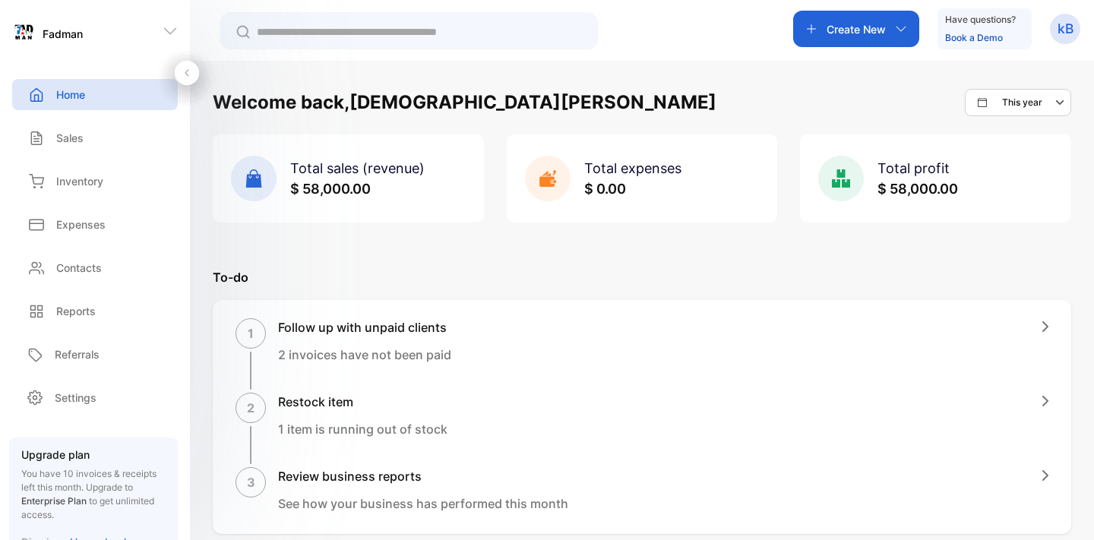  I want to click on p: Have questions?, so click(980, 20).